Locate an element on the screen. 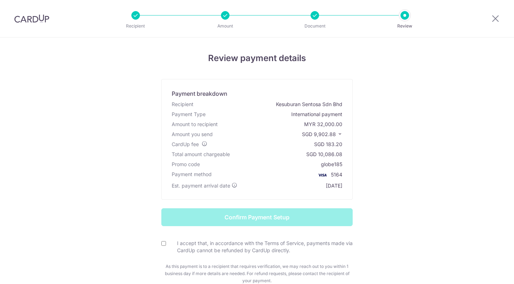 This screenshot has height=284, width=514. span: Total amount chargeable is located at coordinates (200, 154).